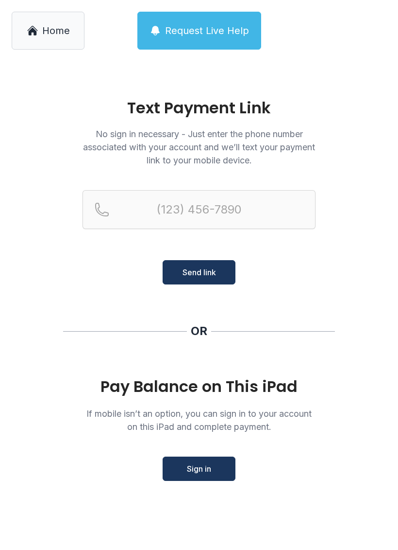 This screenshot has width=398, height=550. Describe the element at coordinates (199, 386) in the screenshot. I see `div: Pay Balance on This iPad` at that location.